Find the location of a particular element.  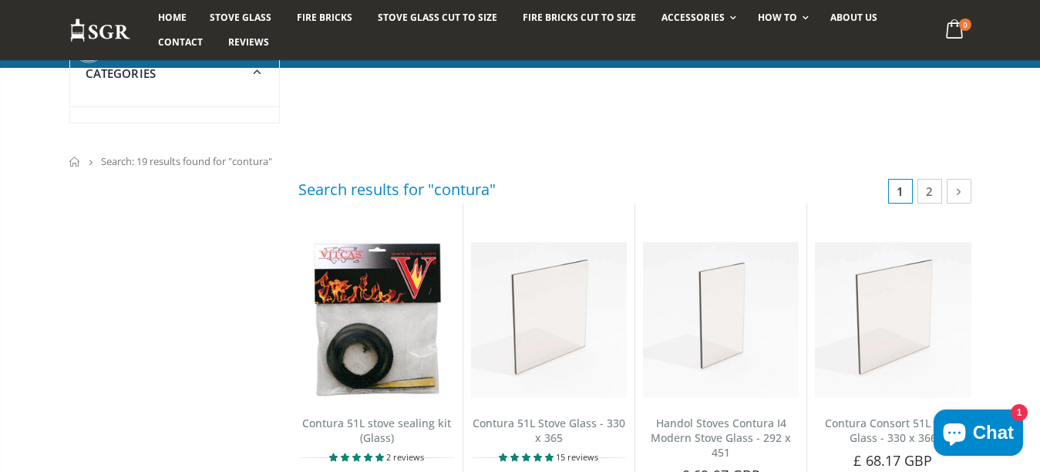

span: 0 is located at coordinates (965, 25).